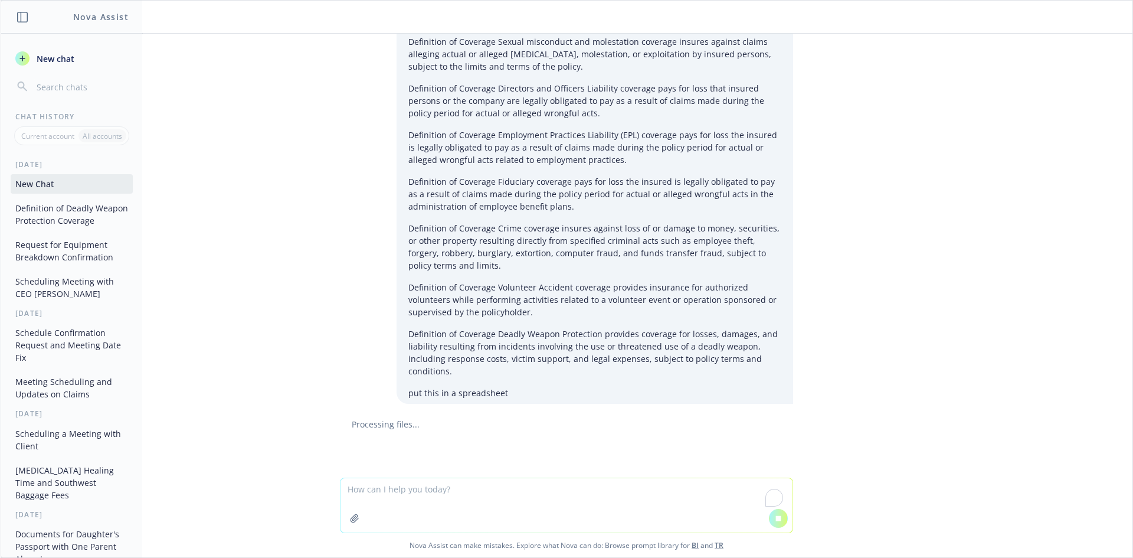  Describe the element at coordinates (71, 345) in the screenshot. I see `button: Schedule Confirmation Request and Meeting Date Fix` at that location.